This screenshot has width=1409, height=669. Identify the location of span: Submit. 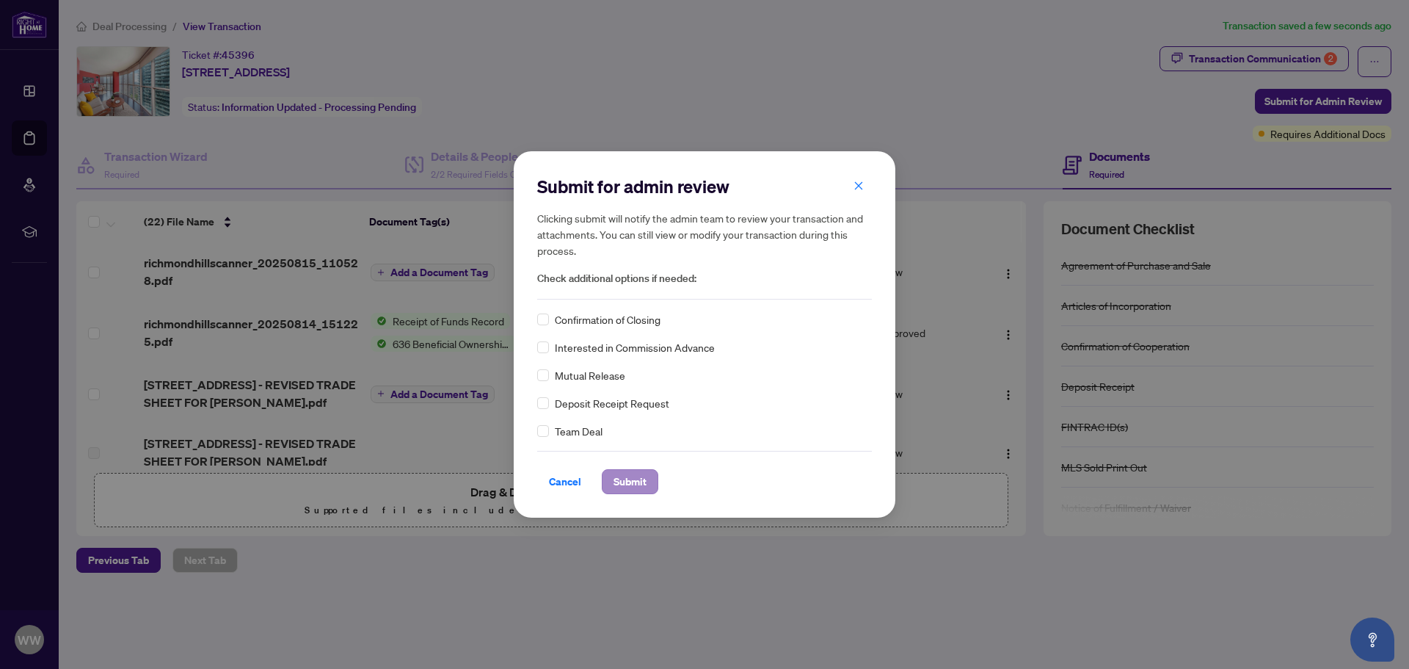
(630, 481).